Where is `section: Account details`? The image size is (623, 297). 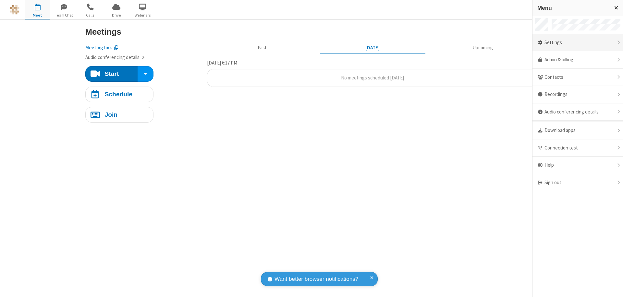 section: Account details is located at coordinates (144, 50).